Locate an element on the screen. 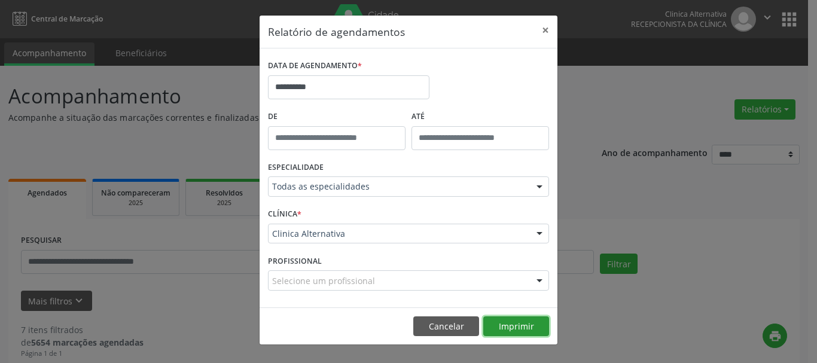 The height and width of the screenshot is (363, 817). label: CLÍNICA is located at coordinates (285, 214).